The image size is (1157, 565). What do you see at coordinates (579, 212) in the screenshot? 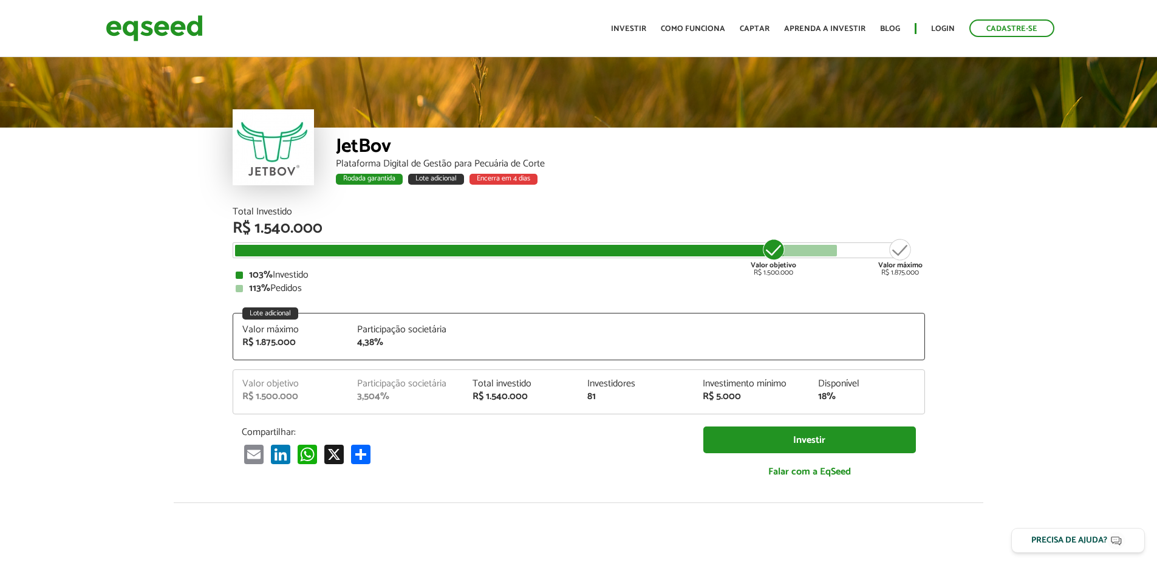
I see `div: Total Investido` at bounding box center [579, 212].